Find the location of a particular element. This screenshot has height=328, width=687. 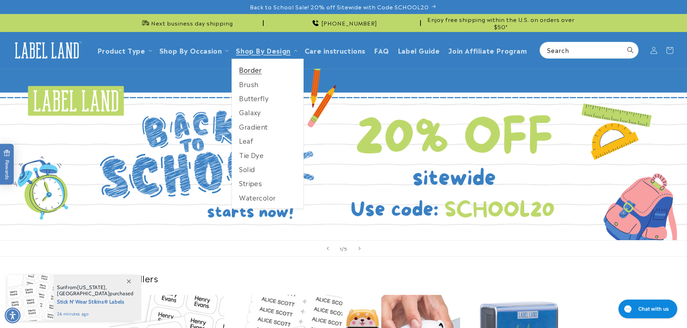

a: Shop By Design is located at coordinates (263, 50).